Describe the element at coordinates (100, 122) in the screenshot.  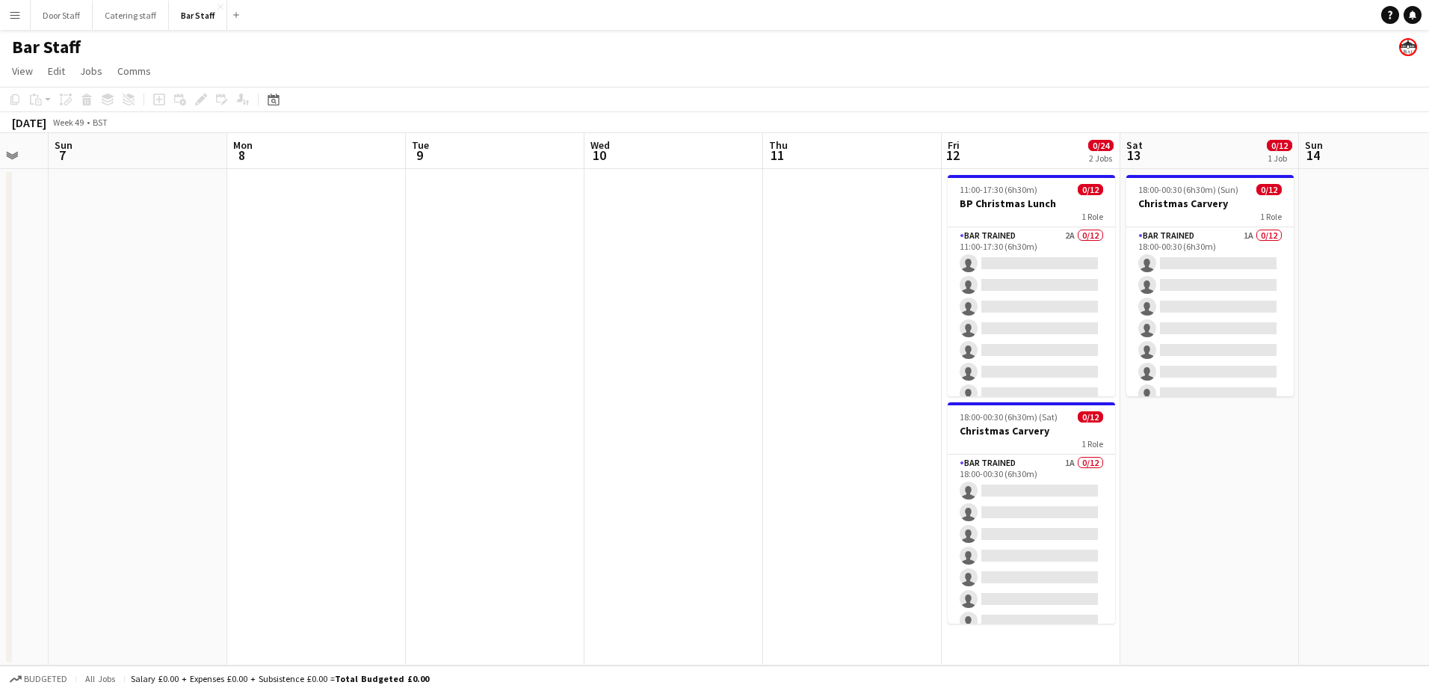
I see `div: BST` at that location.